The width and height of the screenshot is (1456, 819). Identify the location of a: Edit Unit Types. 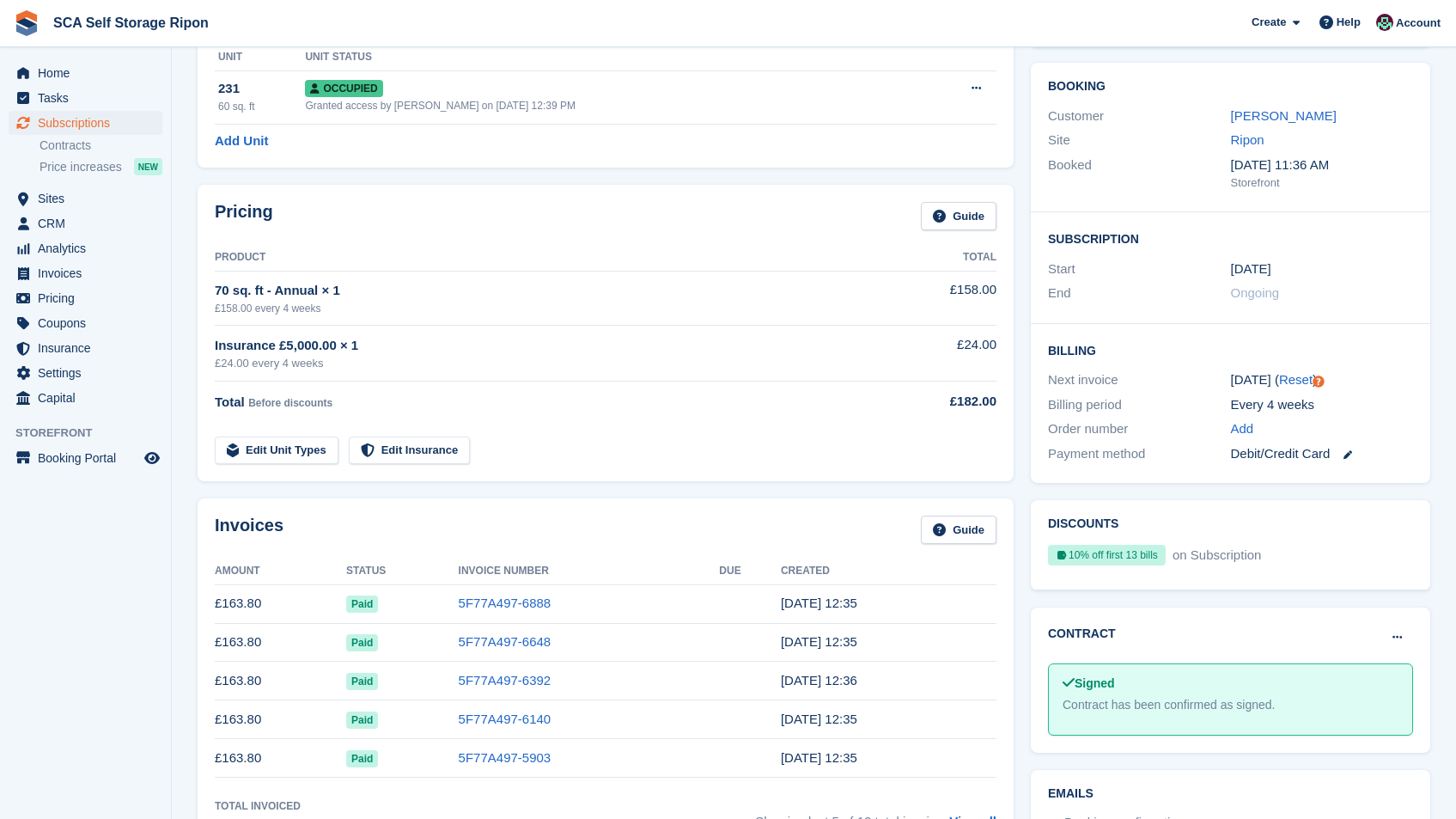
(276, 450).